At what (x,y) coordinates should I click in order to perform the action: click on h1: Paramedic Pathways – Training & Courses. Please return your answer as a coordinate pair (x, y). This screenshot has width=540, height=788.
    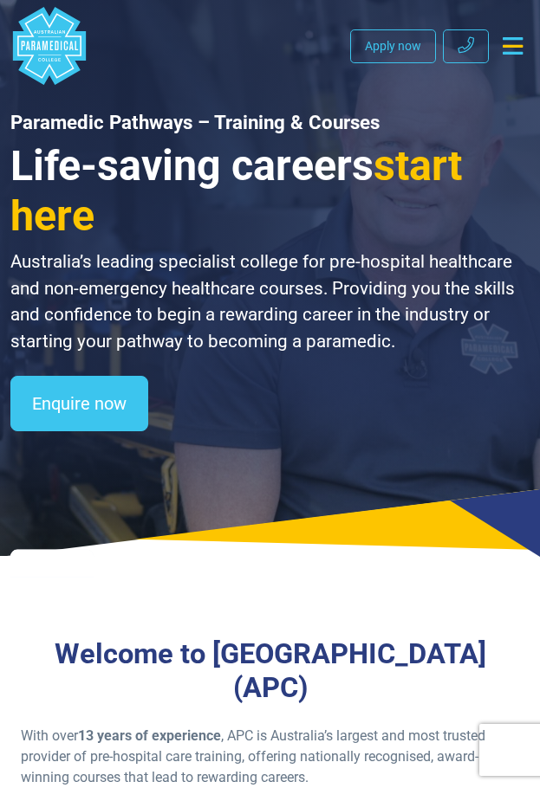
    Looking at the image, I should click on (269, 122).